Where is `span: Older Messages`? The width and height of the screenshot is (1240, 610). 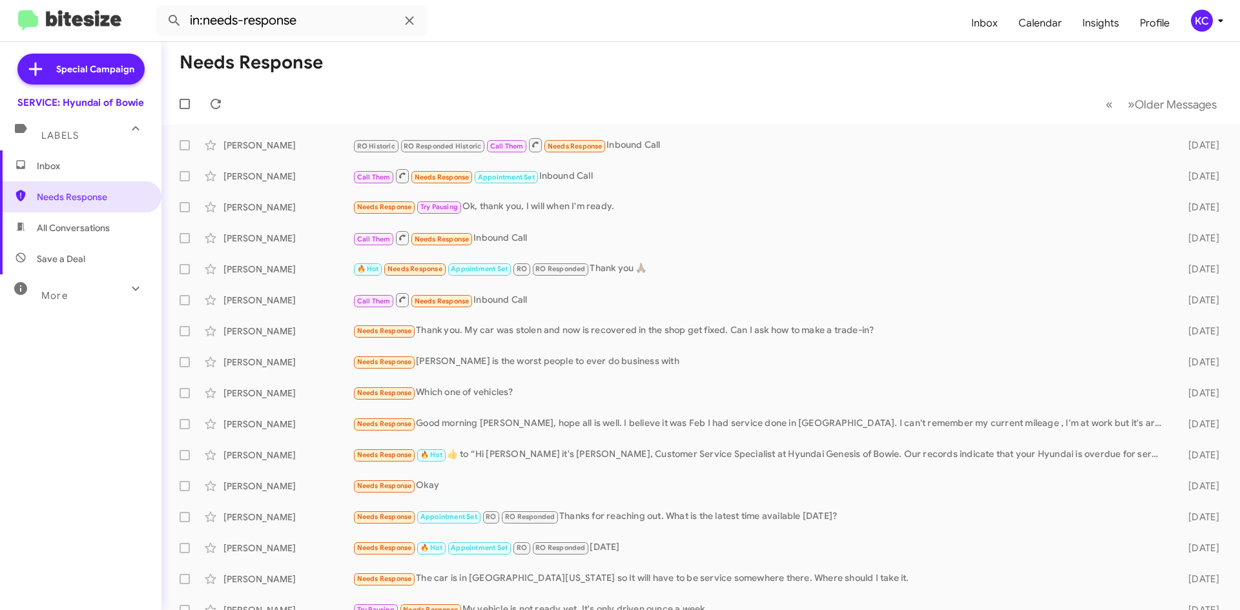
span: Older Messages is located at coordinates (1176, 105).